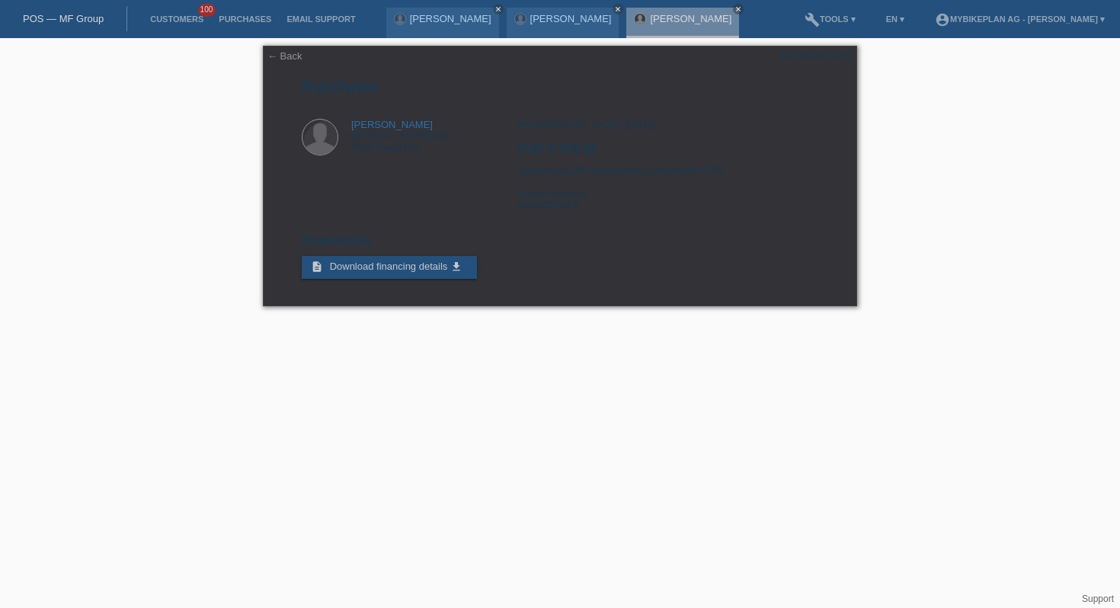 The height and width of the screenshot is (608, 1120). I want to click on i: account_circle, so click(942, 20).